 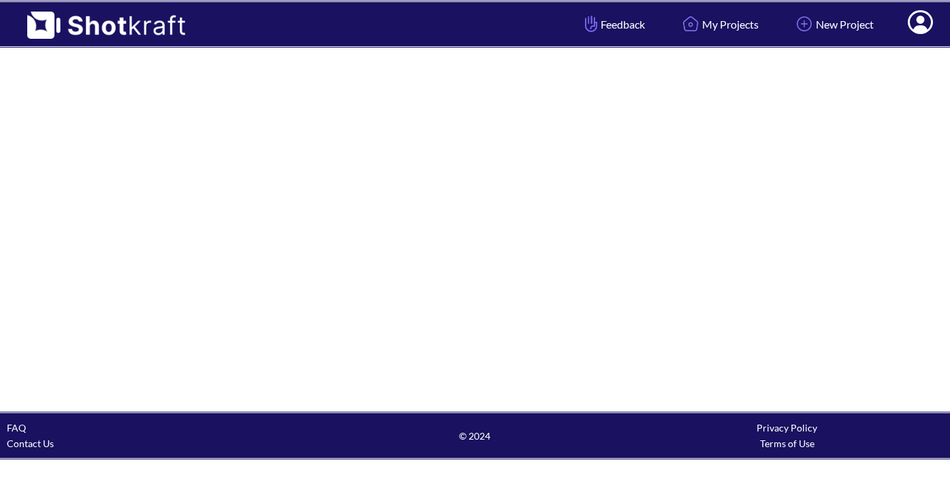 What do you see at coordinates (804, 24) in the screenshot?
I see `img: Add Icon` at bounding box center [804, 24].